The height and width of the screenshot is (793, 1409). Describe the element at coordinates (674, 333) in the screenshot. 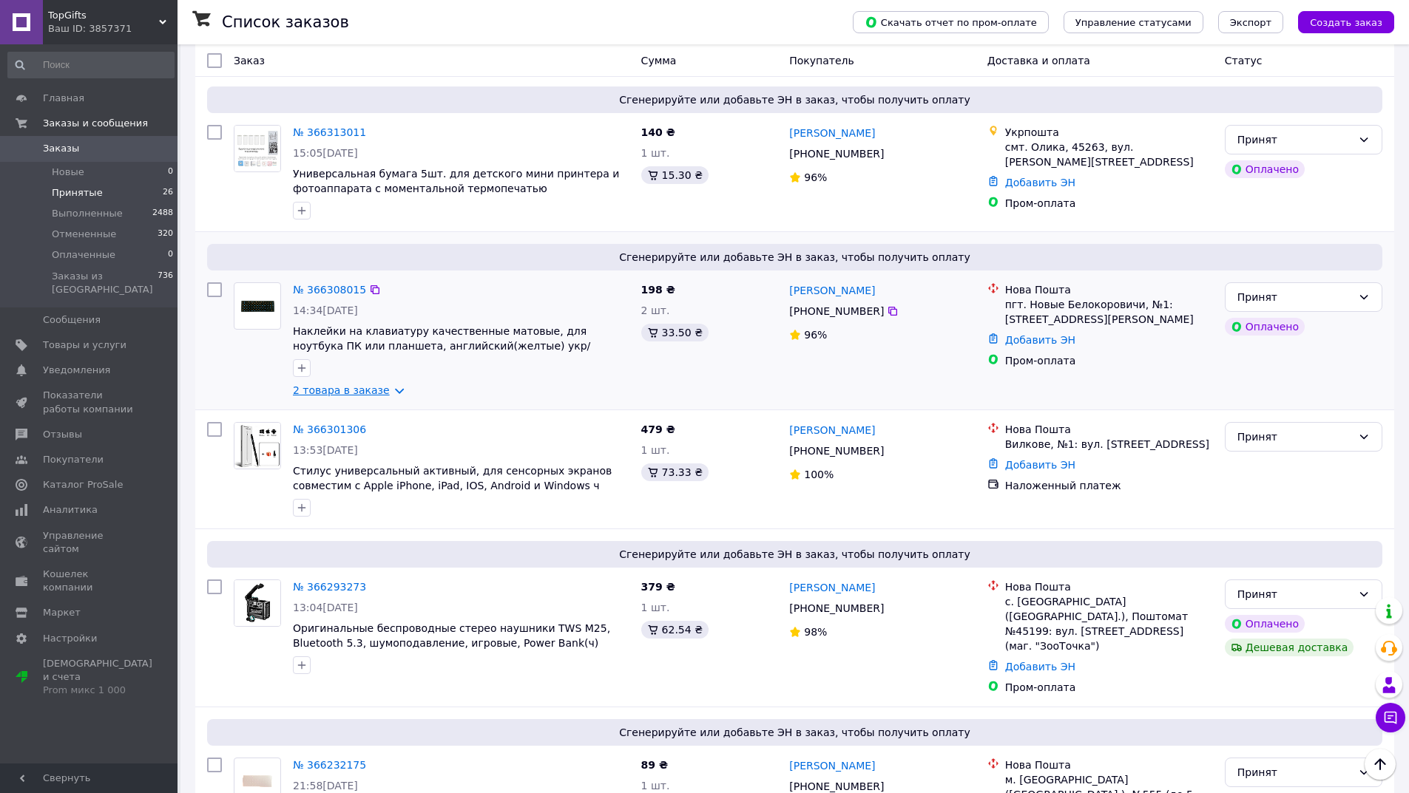

I see `div: 33.50 ₴` at that location.